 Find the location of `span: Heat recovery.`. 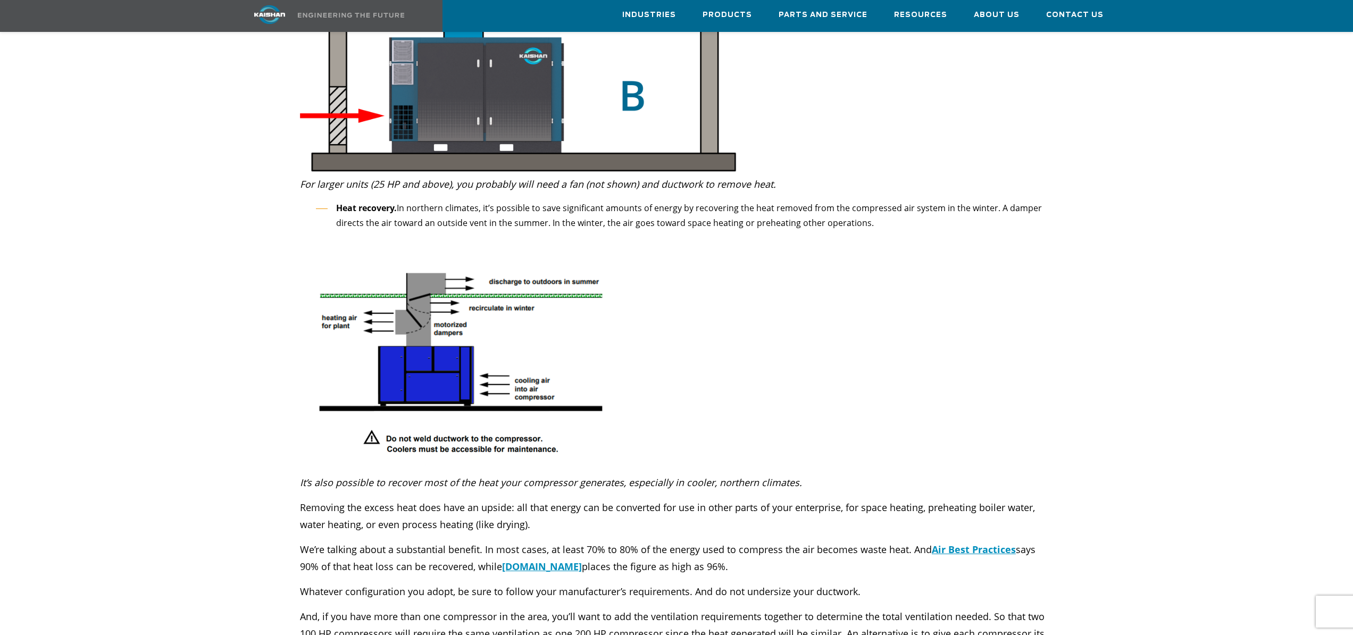

span: Heat recovery. is located at coordinates (367, 208).